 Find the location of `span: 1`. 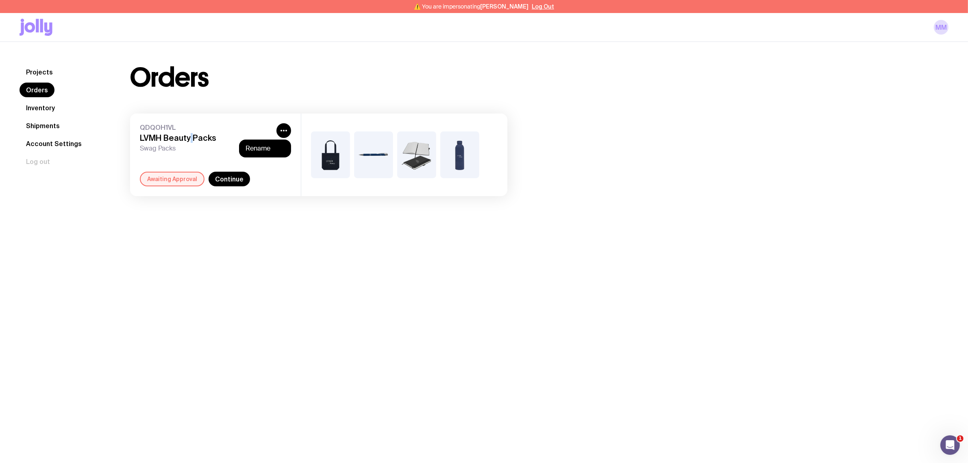

span: 1 is located at coordinates (960, 438).